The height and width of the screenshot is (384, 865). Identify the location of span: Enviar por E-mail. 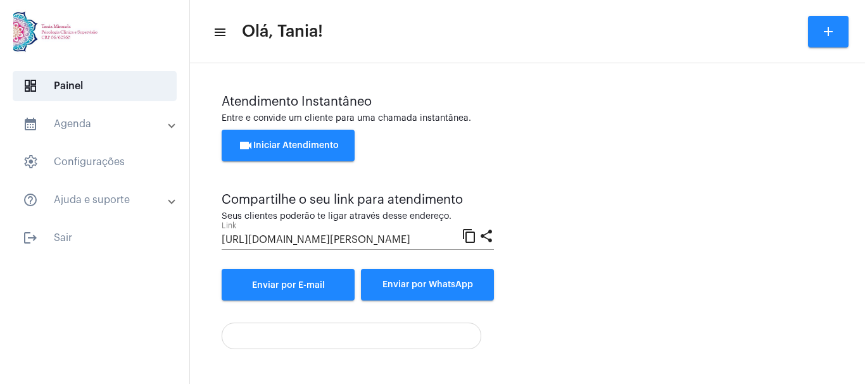
(288, 286).